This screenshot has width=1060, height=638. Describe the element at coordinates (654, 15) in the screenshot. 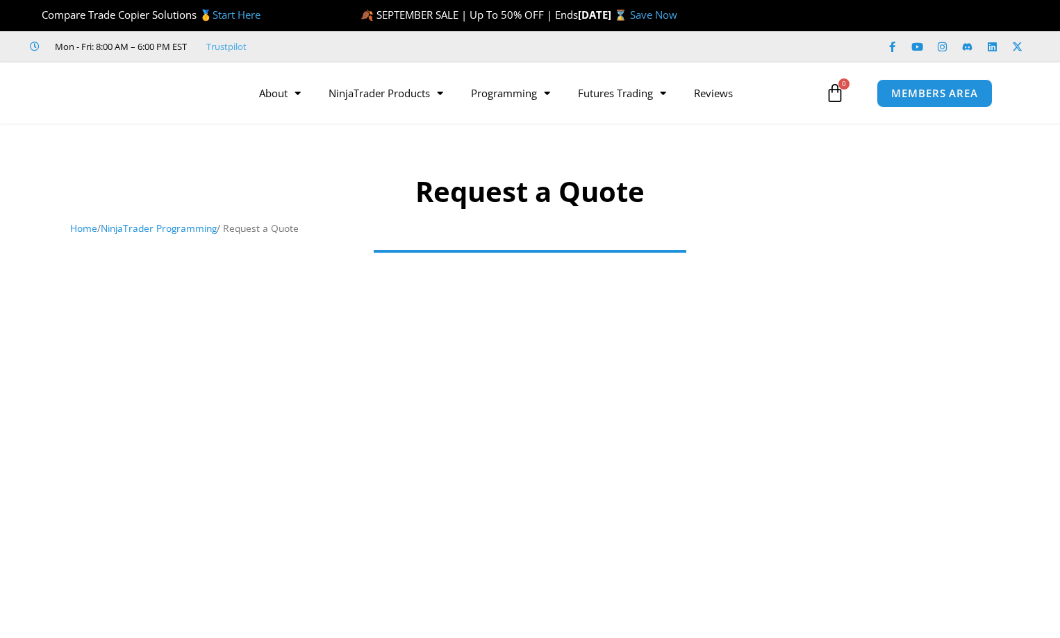

I see `a: Save Now` at that location.